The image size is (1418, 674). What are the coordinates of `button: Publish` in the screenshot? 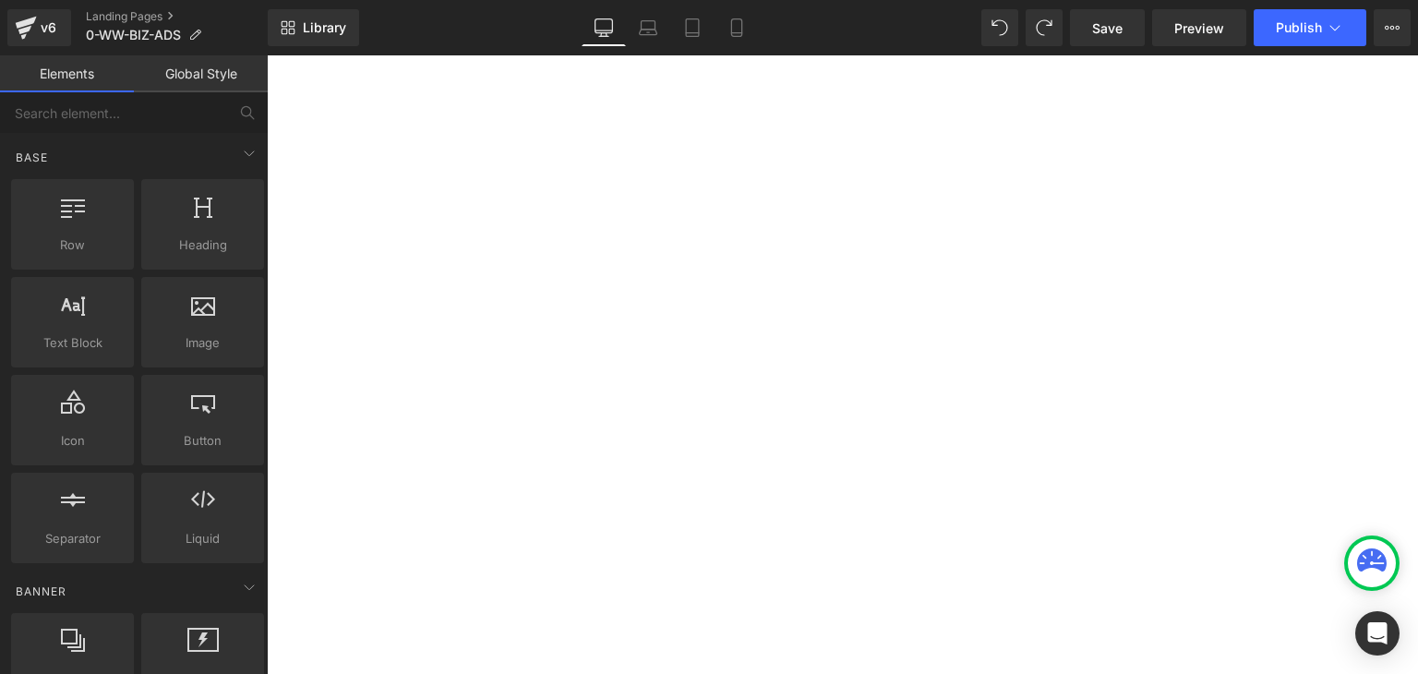 It's located at (1310, 28).